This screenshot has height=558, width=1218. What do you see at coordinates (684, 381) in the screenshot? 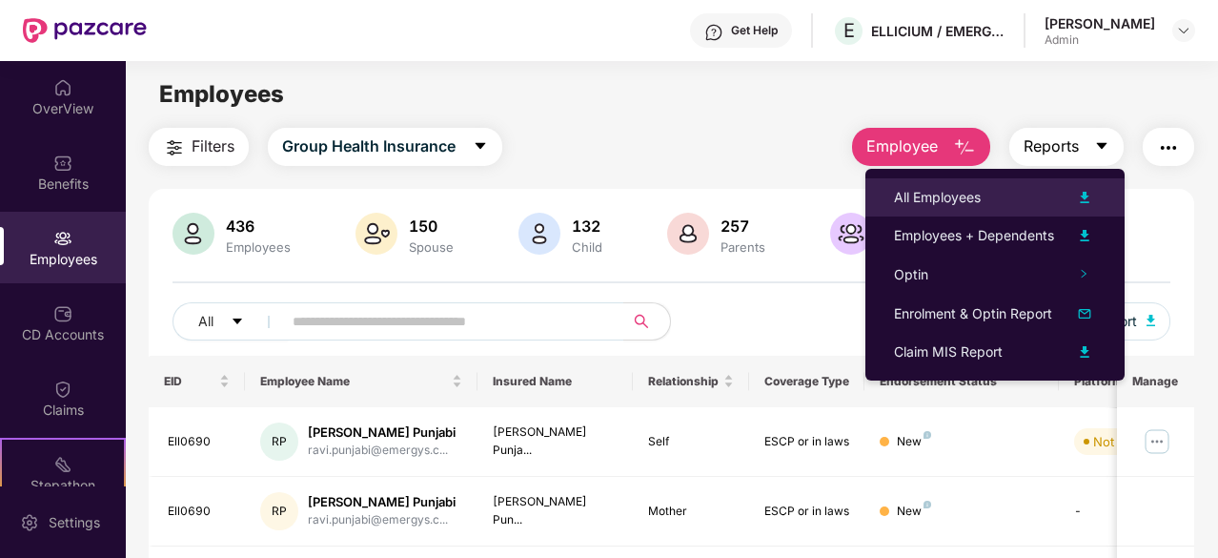
I see `span: Relationship` at bounding box center [684, 381].